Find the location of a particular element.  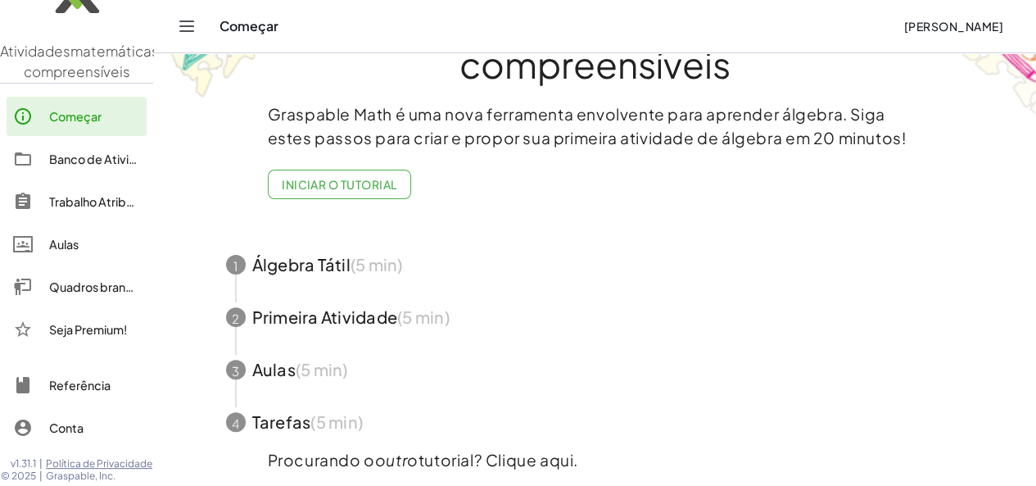

button: 4Tarefas(5 min) is located at coordinates (595, 422).